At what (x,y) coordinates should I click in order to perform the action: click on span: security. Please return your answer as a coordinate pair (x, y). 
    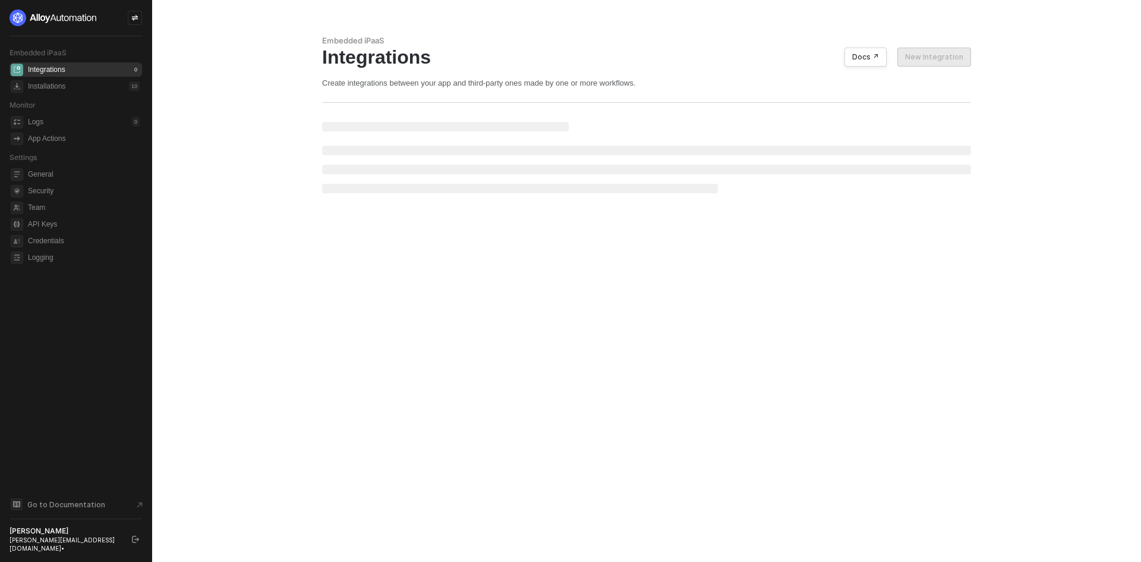
    Looking at the image, I should click on (17, 191).